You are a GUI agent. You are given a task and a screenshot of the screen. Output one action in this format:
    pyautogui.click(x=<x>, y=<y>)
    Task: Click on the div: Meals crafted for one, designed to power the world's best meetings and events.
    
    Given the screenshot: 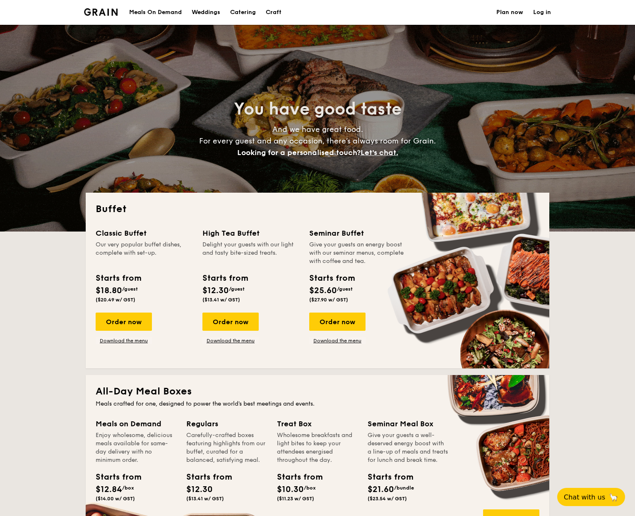 What is the action you would take?
    pyautogui.click(x=317, y=404)
    